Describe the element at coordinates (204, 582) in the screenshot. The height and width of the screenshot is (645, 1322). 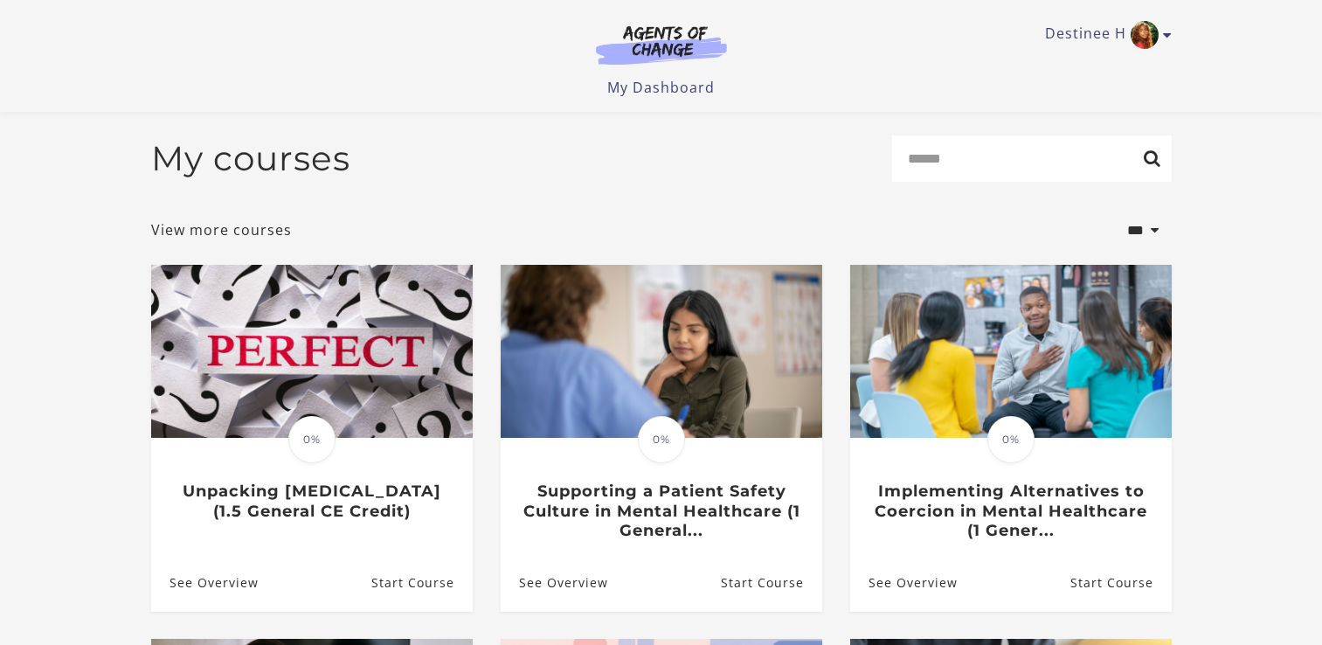
I see `a: Unpacking Perfectionism (1.5 General CE Credit): See Overview` at that location.